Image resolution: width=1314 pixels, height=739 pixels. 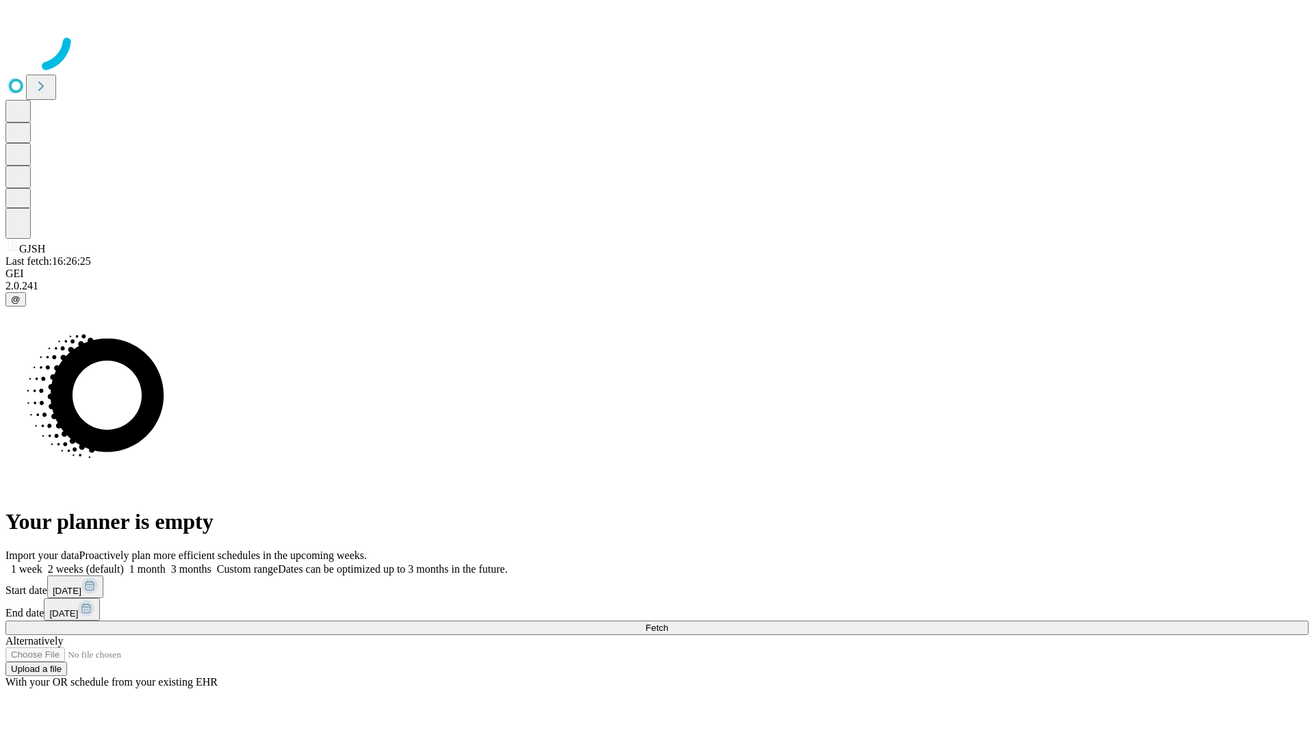 What do you see at coordinates (657, 286) in the screenshot?
I see `div: 2.0.241` at bounding box center [657, 286].